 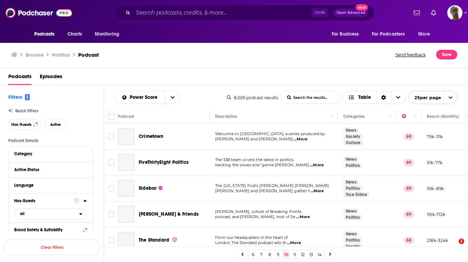 I want to click on span: For Business, so click(x=345, y=34).